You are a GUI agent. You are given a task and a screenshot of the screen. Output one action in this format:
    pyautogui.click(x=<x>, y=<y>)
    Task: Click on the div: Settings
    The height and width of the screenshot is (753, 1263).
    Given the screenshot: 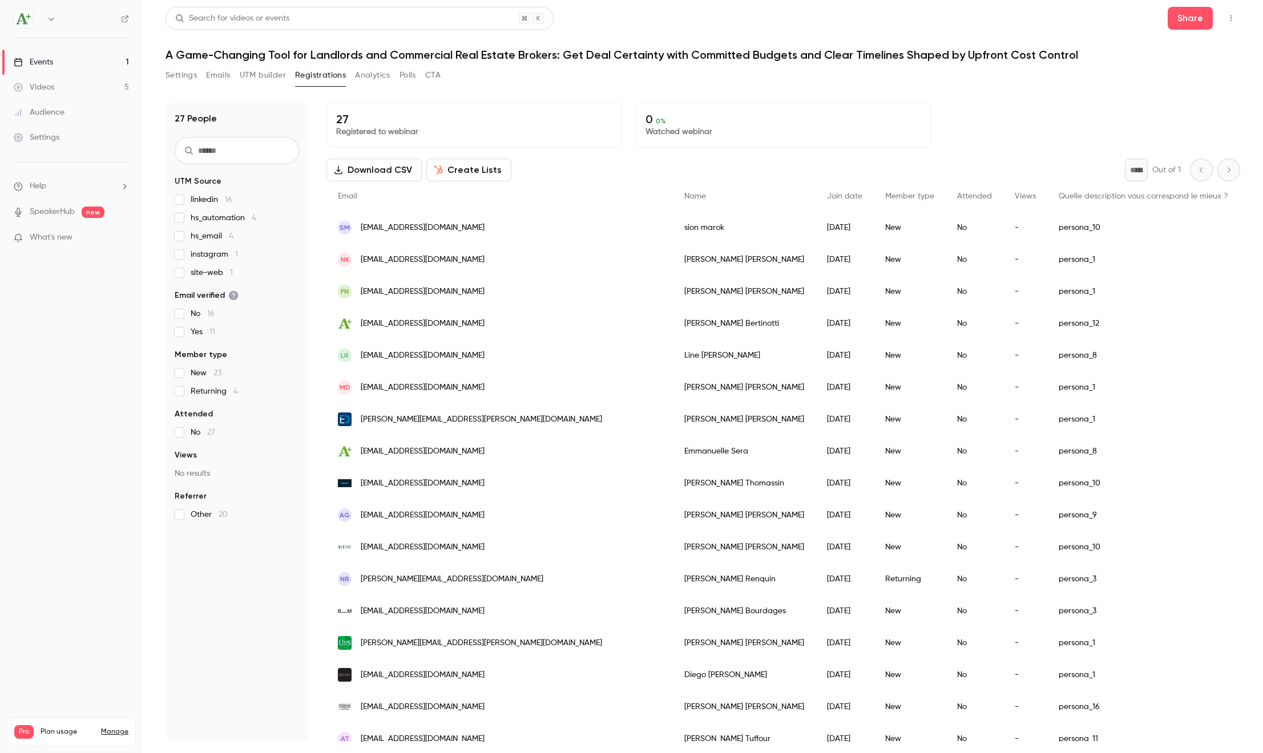 What is the action you would take?
    pyautogui.click(x=37, y=138)
    